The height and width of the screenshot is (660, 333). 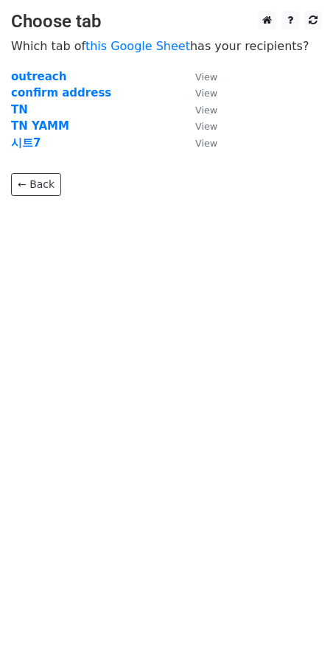 I want to click on a: outreach, so click(x=38, y=77).